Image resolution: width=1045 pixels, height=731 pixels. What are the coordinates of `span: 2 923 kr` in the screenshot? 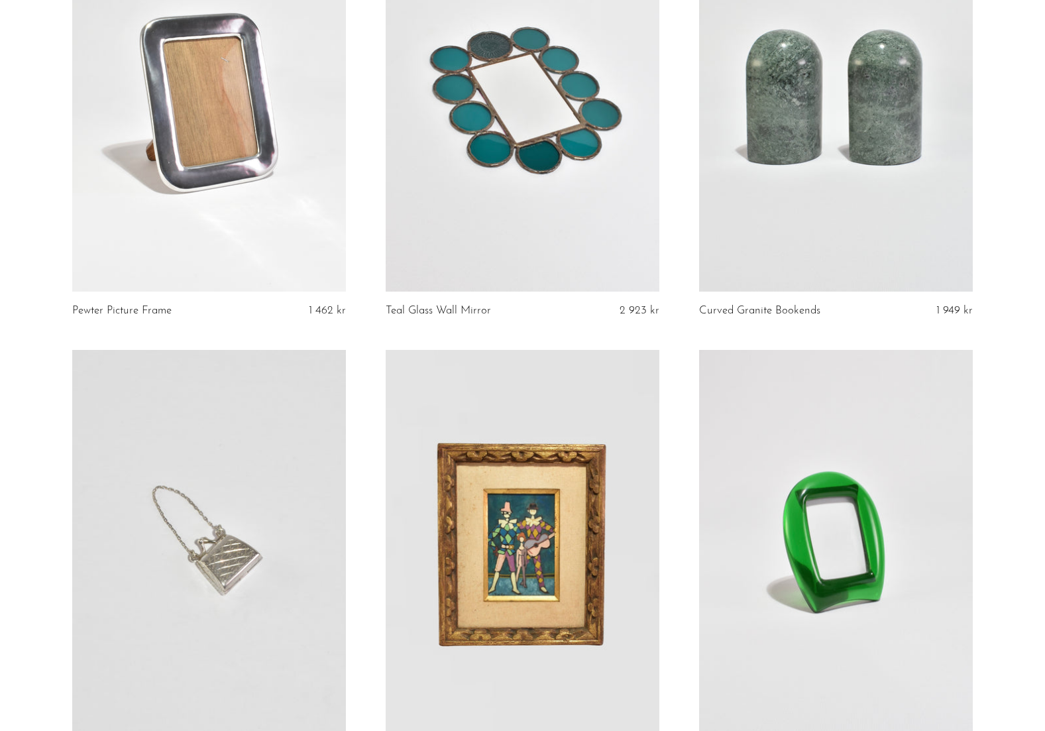 It's located at (640, 310).